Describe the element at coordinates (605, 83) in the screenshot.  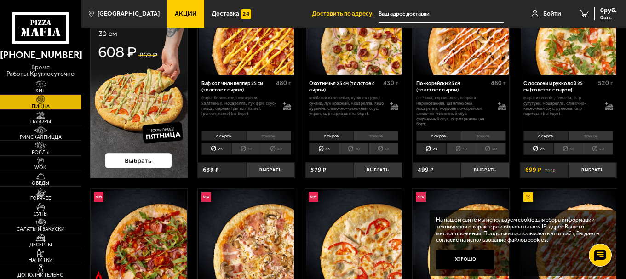
I see `span: 520 г` at that location.